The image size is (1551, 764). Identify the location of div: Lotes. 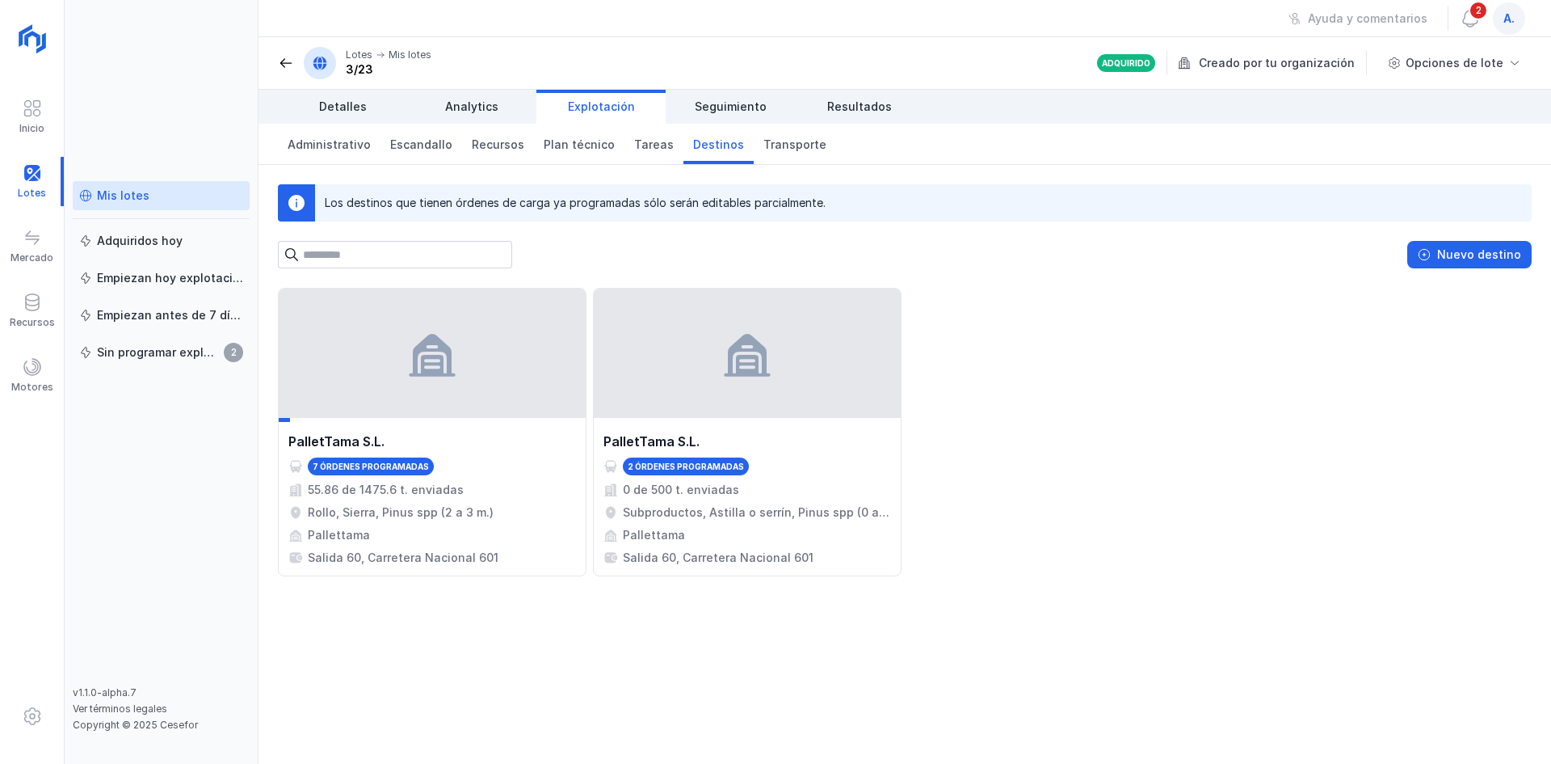
(359, 55).